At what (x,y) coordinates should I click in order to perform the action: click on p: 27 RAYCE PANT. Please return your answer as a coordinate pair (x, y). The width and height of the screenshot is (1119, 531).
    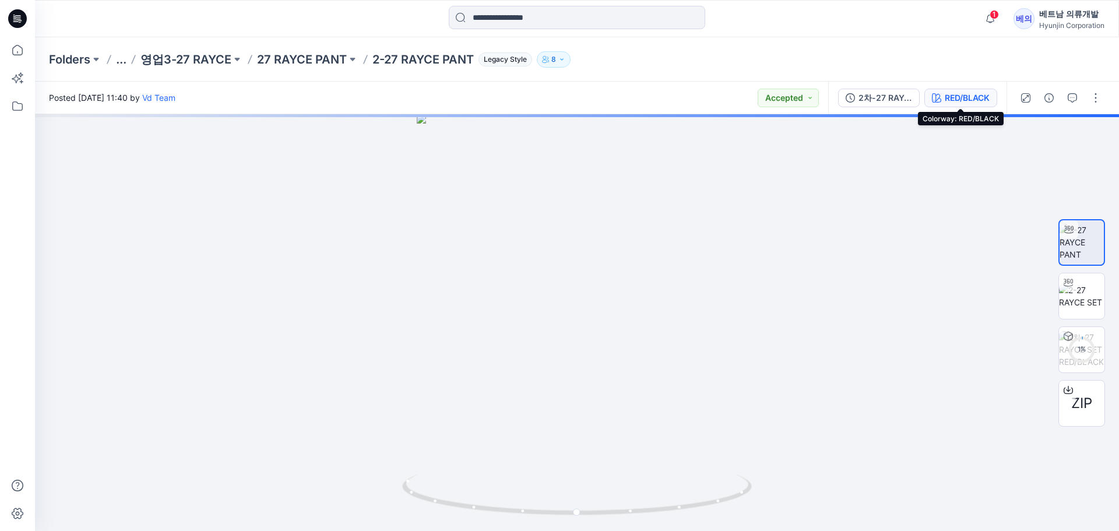
    Looking at the image, I should click on (302, 59).